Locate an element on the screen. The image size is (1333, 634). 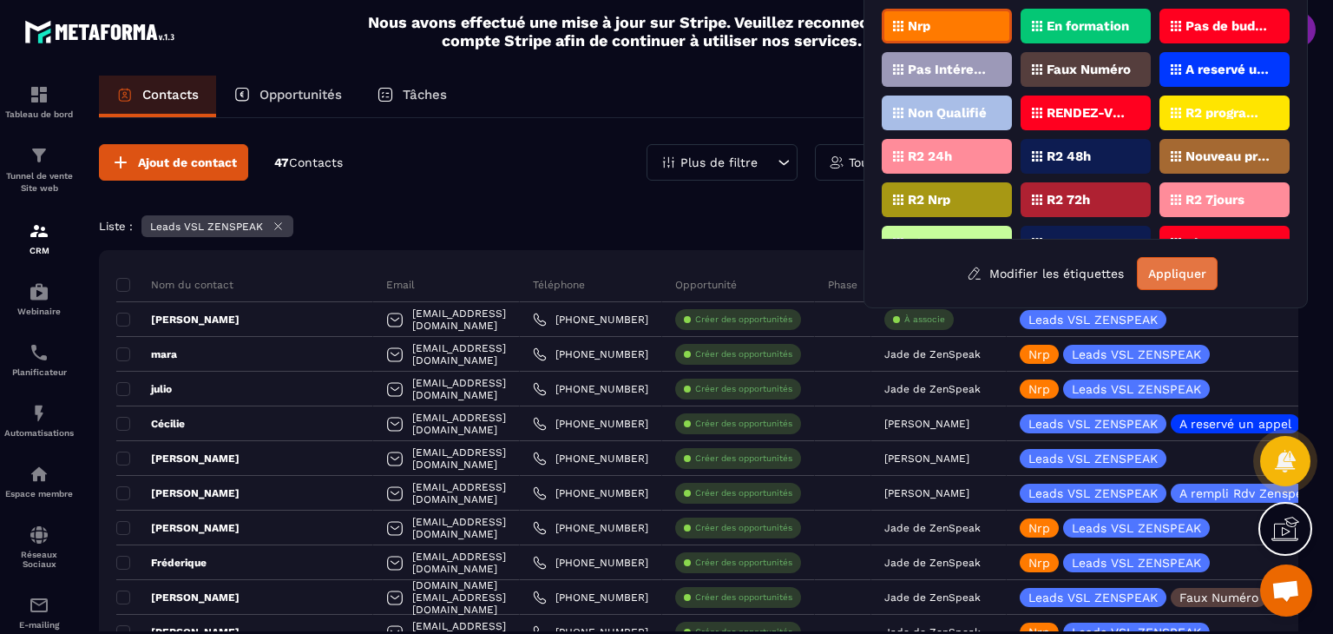
p: CRM is located at coordinates (39, 250).